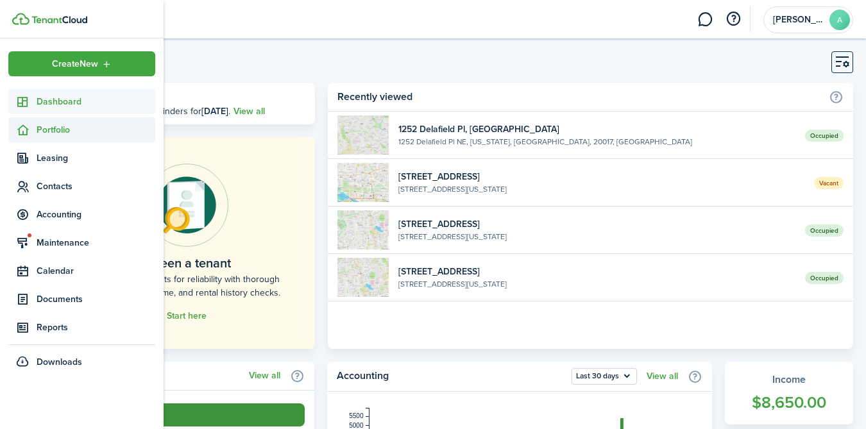 This screenshot has height=429, width=866. Describe the element at coordinates (842, 62) in the screenshot. I see `button: Customise` at that location.